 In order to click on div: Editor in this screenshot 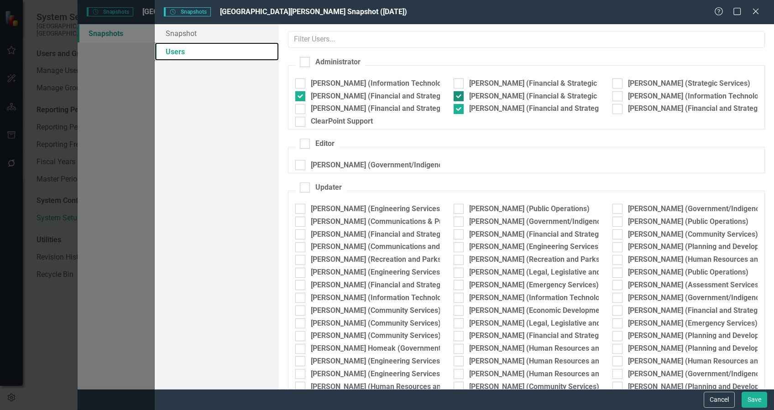, I will do `click(325, 144)`.